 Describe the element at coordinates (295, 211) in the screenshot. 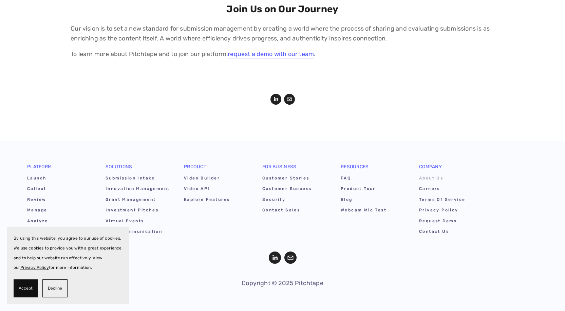

I see `a: Contact Sales` at that location.